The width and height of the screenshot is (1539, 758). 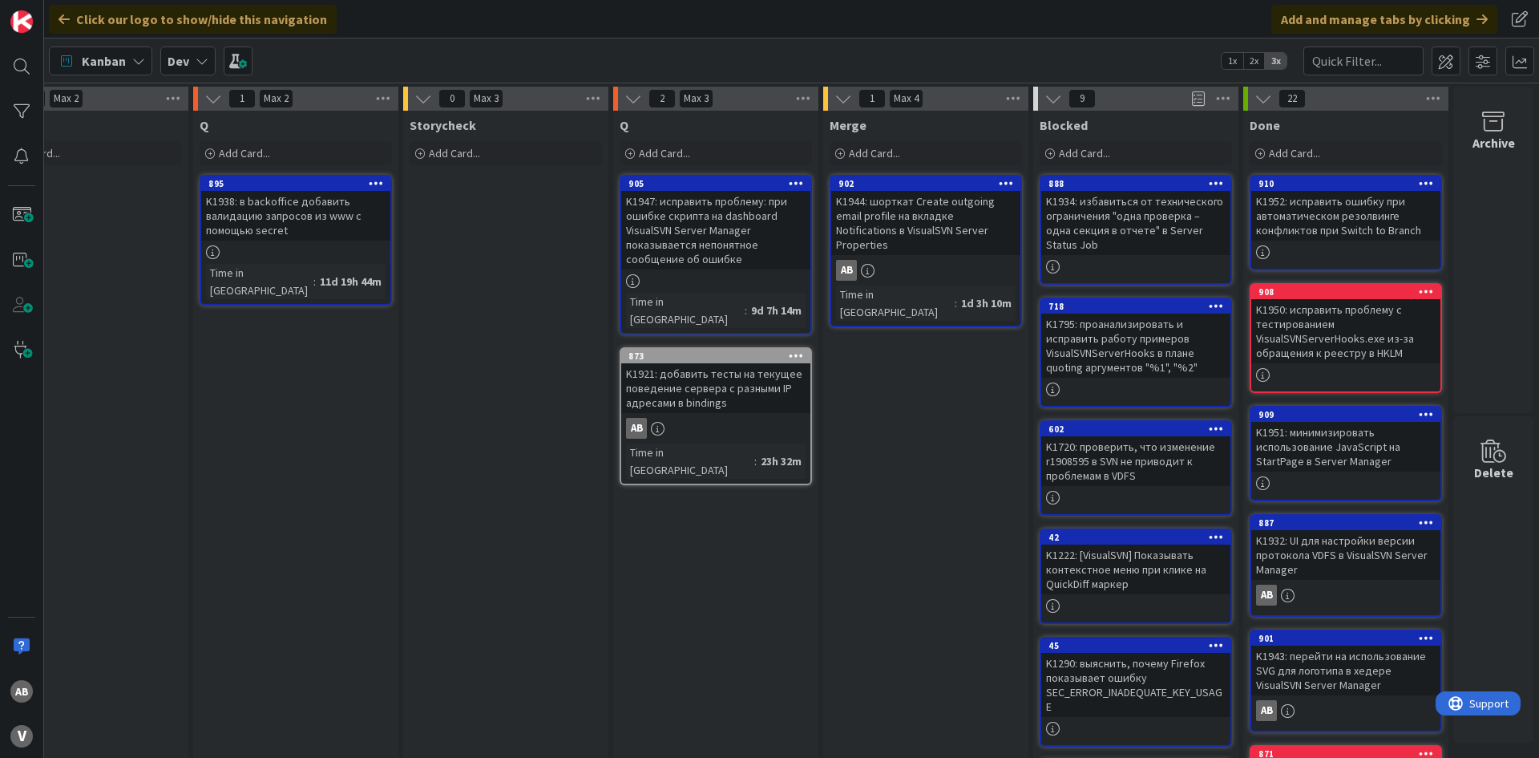 I want to click on div: 873K1921: добавить тесты на текущее поведение сервера с разными IP адресами в bindings, so click(x=716, y=381).